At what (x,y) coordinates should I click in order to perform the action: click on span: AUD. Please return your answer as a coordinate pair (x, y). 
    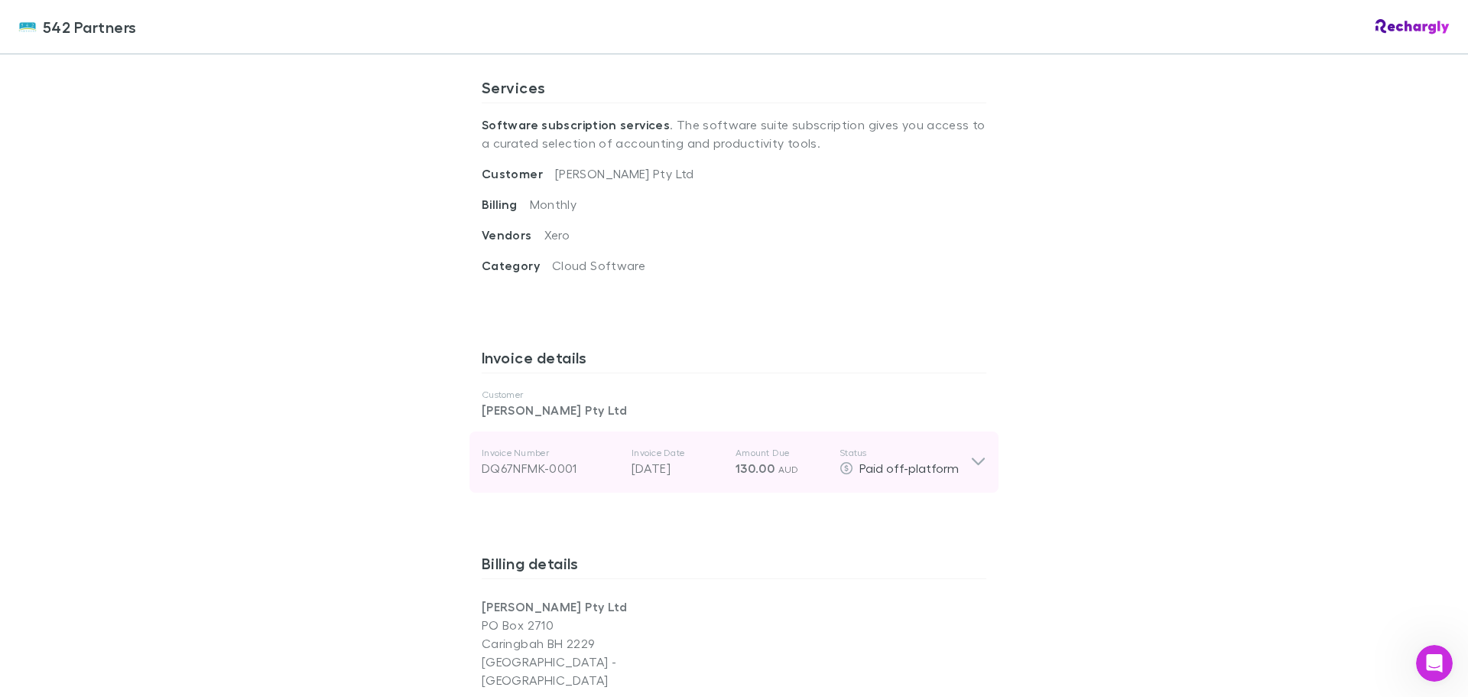
    Looking at the image, I should click on (788, 469).